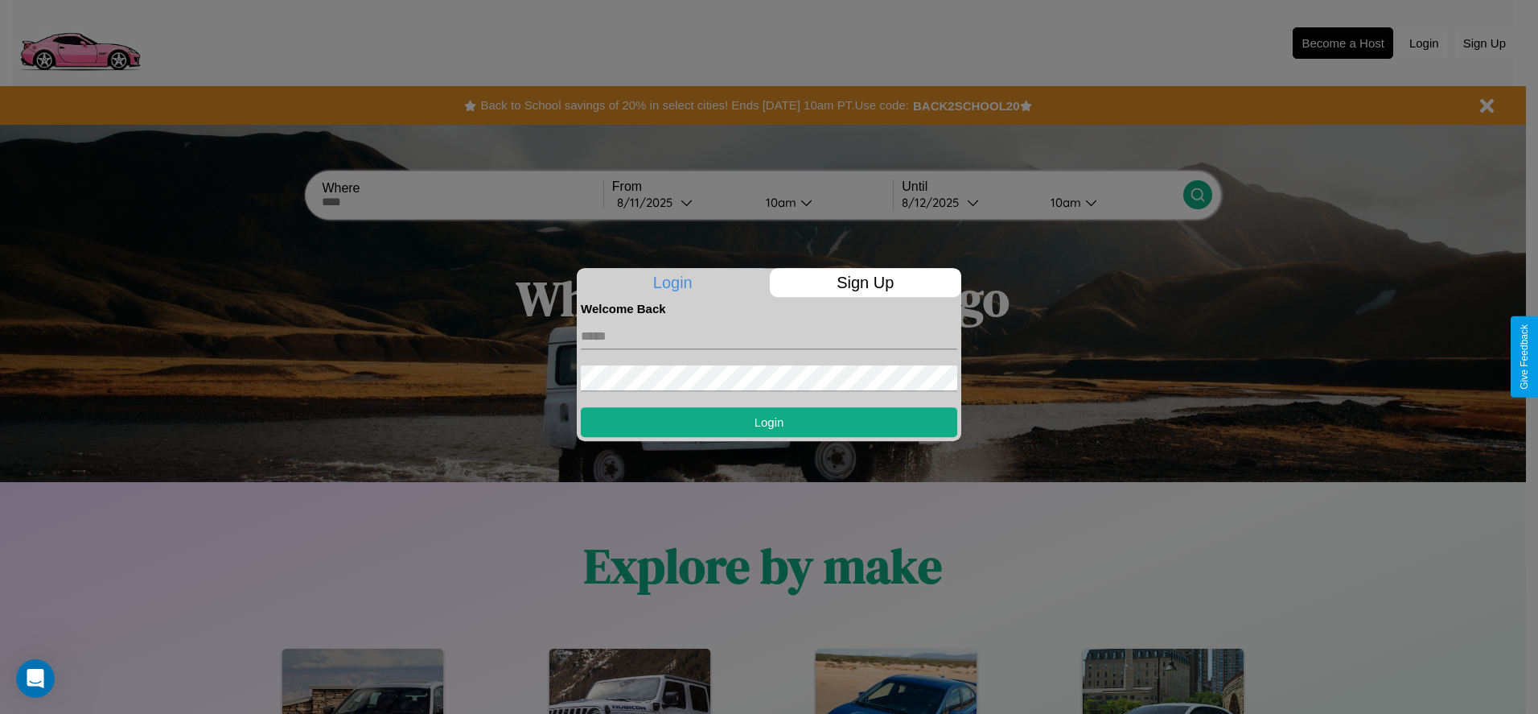  I want to click on h4: Welcome Back, so click(769, 308).